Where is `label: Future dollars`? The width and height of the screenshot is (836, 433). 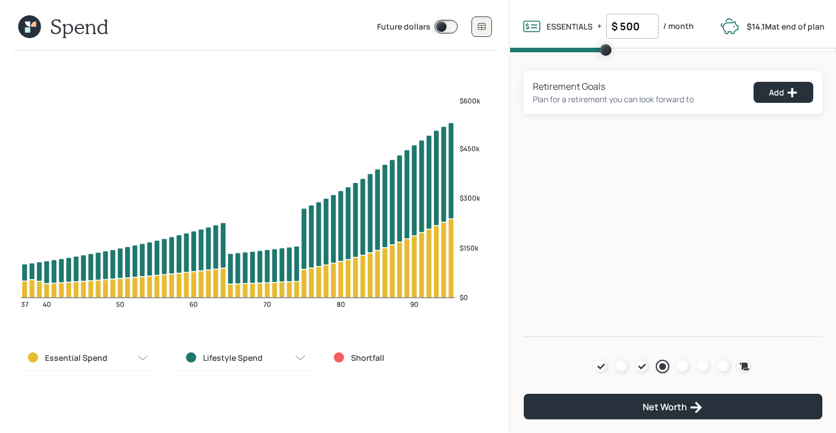 label: Future dollars is located at coordinates (404, 27).